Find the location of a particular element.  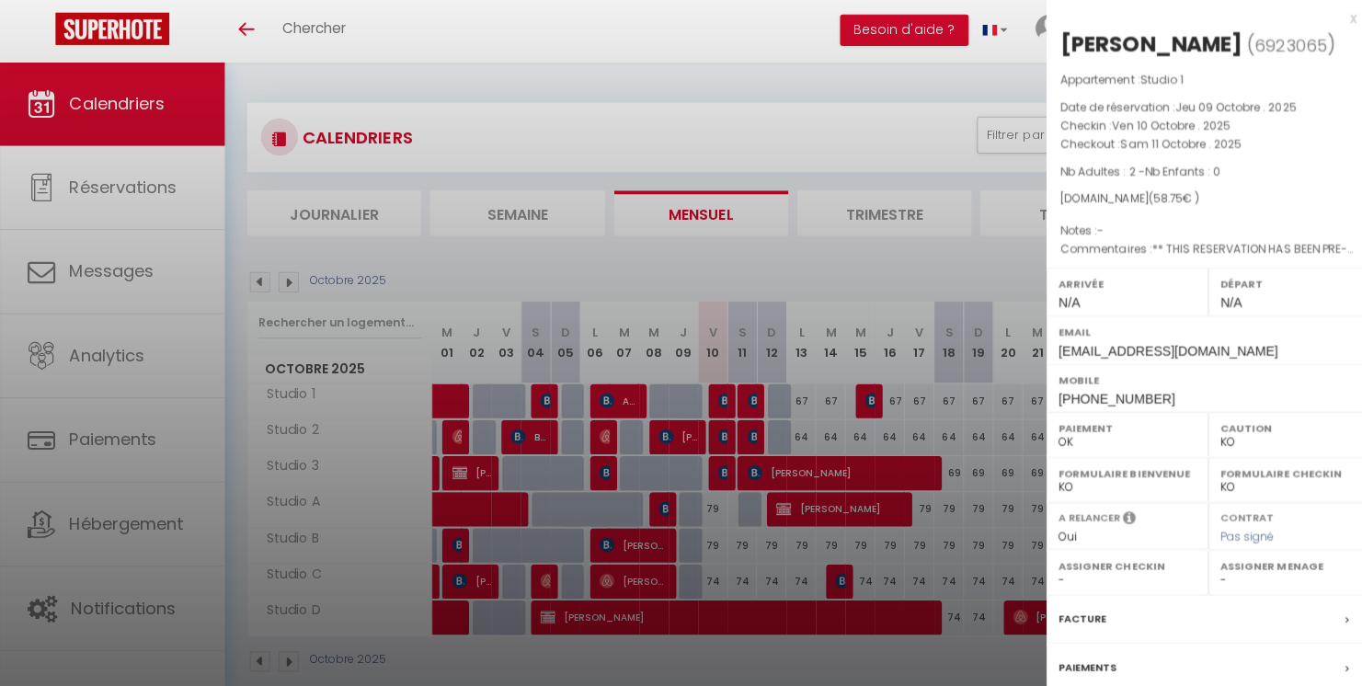

label: Email is located at coordinates (1201, 332).